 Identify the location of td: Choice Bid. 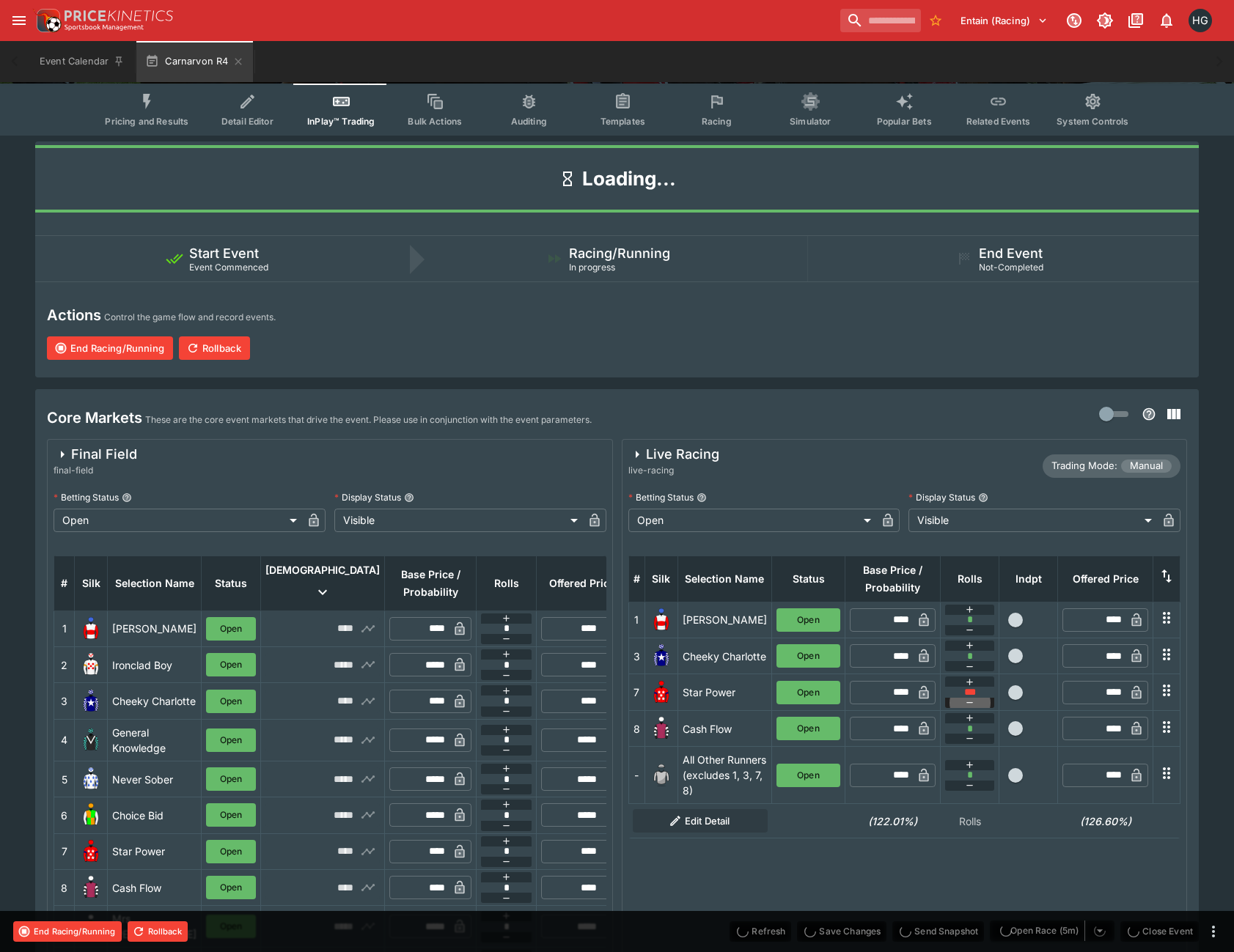
(154, 816).